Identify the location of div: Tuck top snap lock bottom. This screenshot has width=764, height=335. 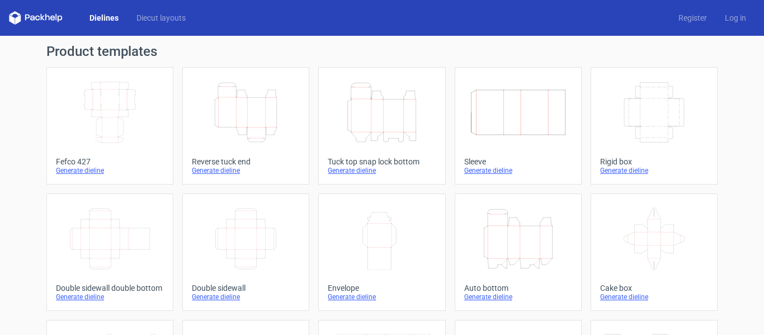
(381, 162).